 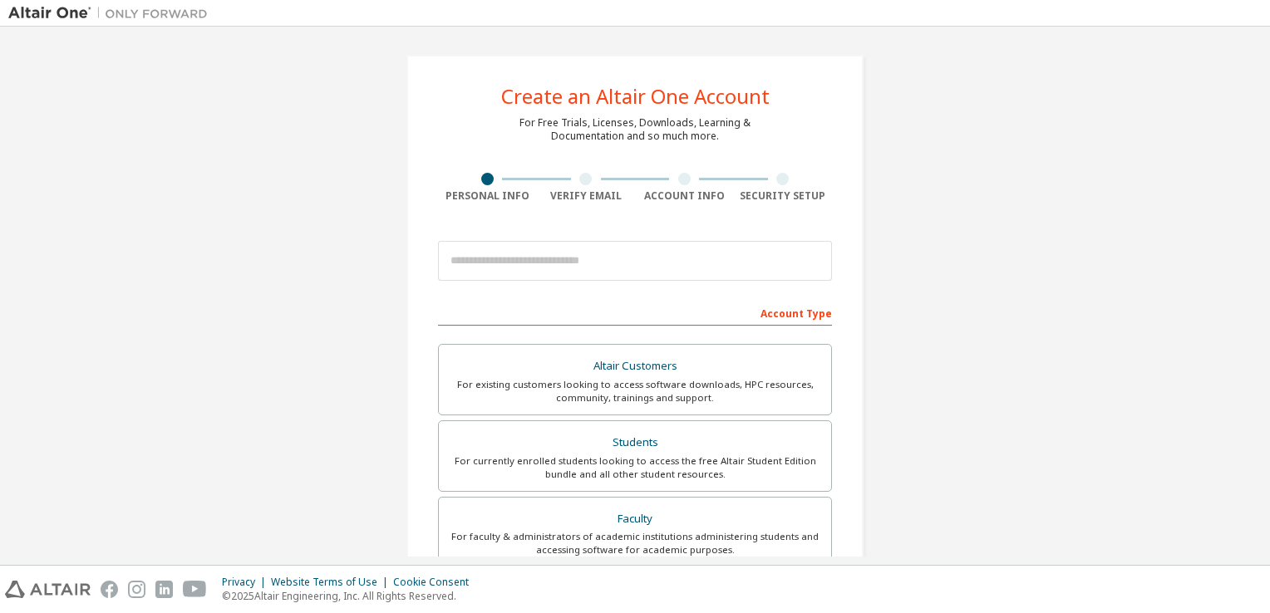 I want to click on div: For faculty & administrators of academic institutions administering students and accessing softwa..., so click(x=635, y=544).